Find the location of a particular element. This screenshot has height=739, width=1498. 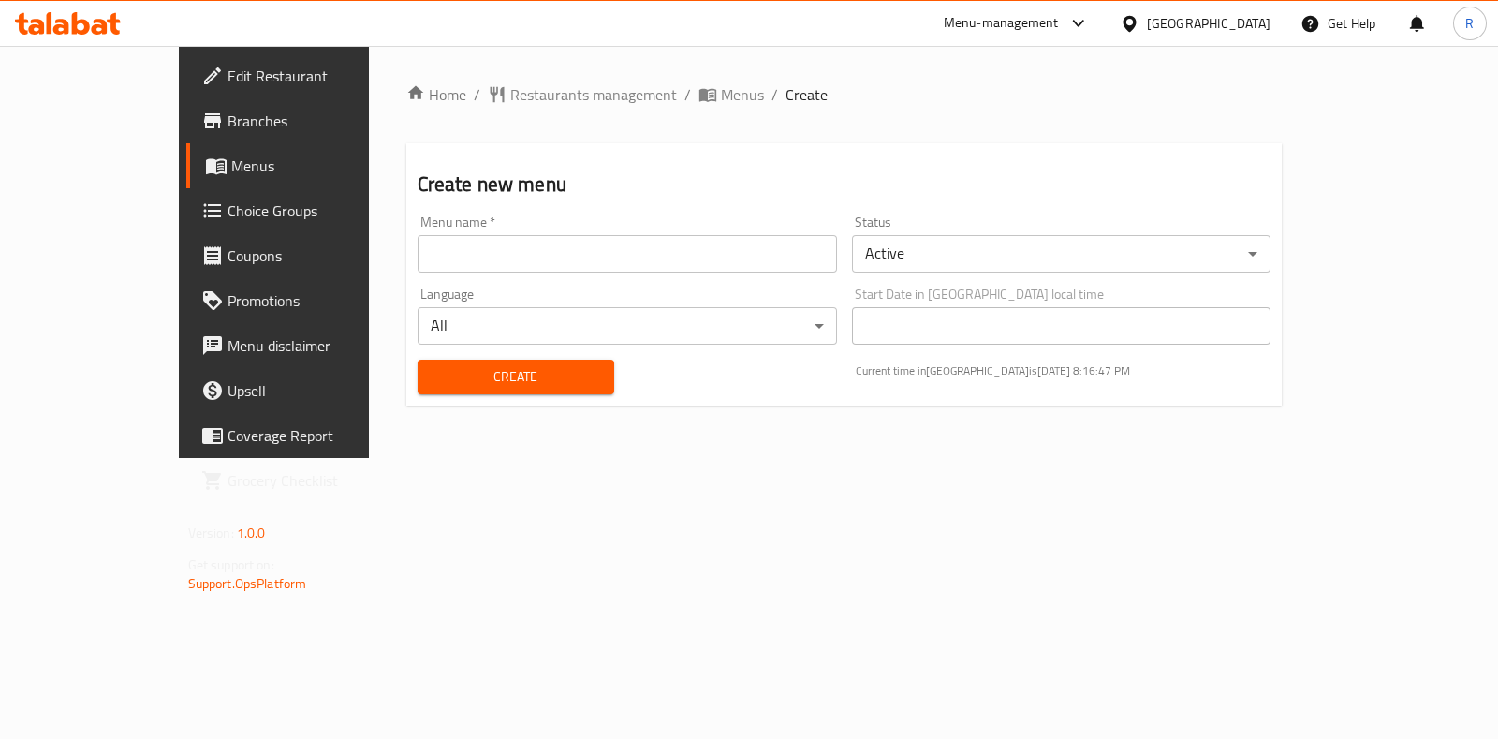

a: Support.OpsPlatform is located at coordinates (247, 583).